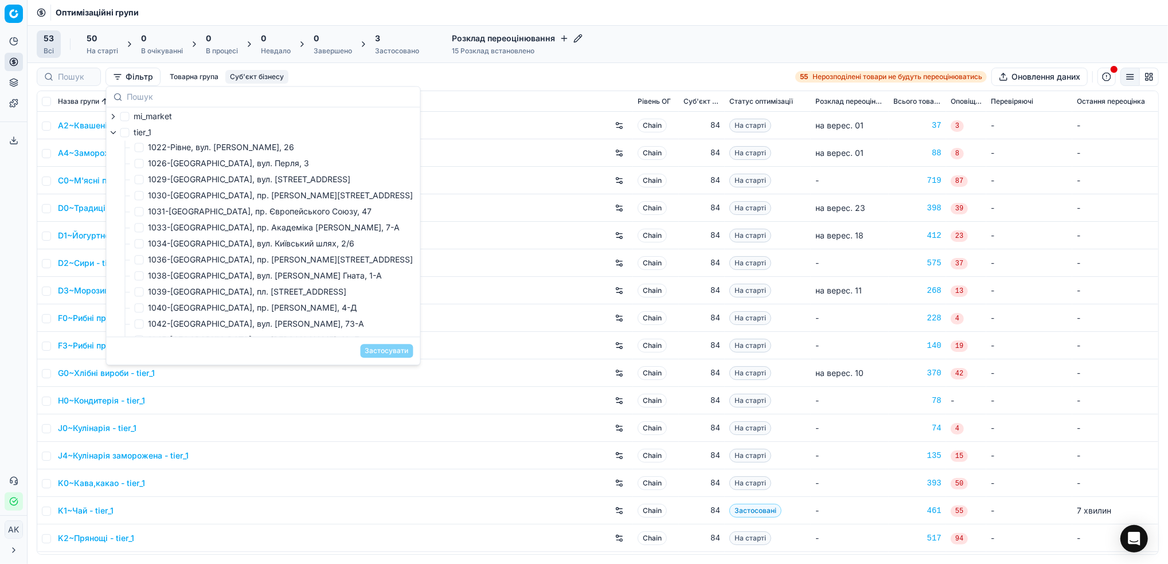  I want to click on span: 94, so click(959, 539).